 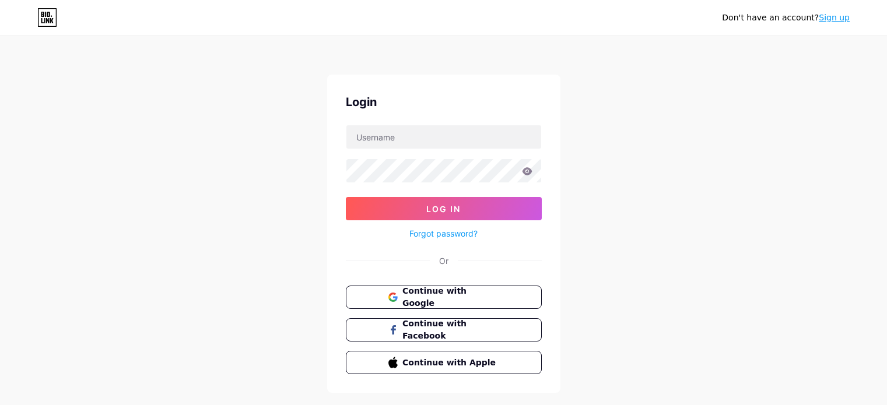 What do you see at coordinates (450, 330) in the screenshot?
I see `span: Continue with Facebook` at bounding box center [450, 330].